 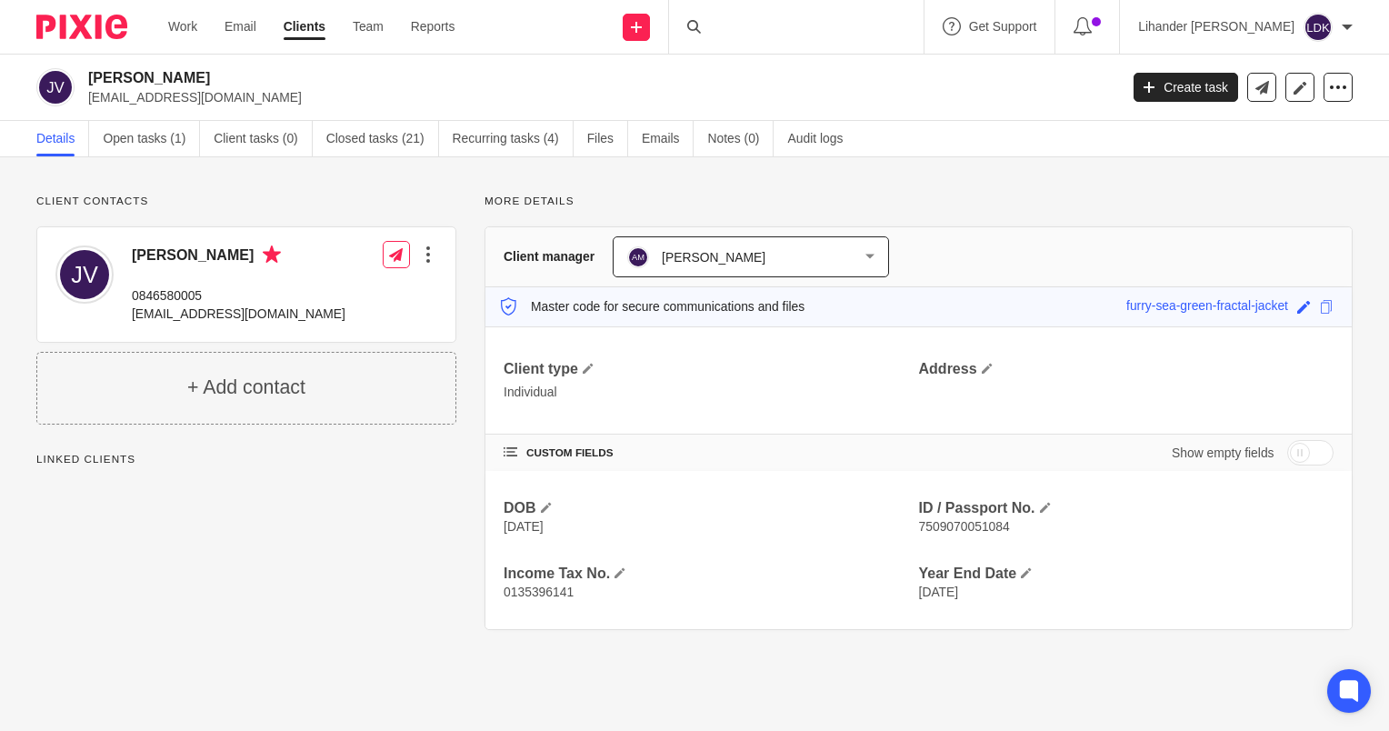 What do you see at coordinates (183, 26) in the screenshot?
I see `a: Work` at bounding box center [183, 26].